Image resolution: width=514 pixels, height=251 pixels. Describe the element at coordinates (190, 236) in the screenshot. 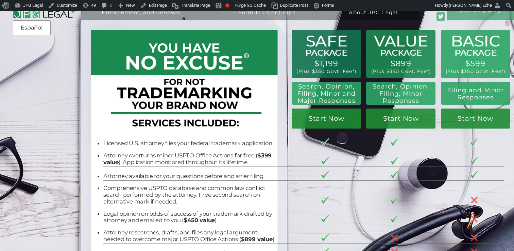

I see `li: Attorney researches, drafts, and files any legal argument needed to overcome major USPTO Office A...` at that location.